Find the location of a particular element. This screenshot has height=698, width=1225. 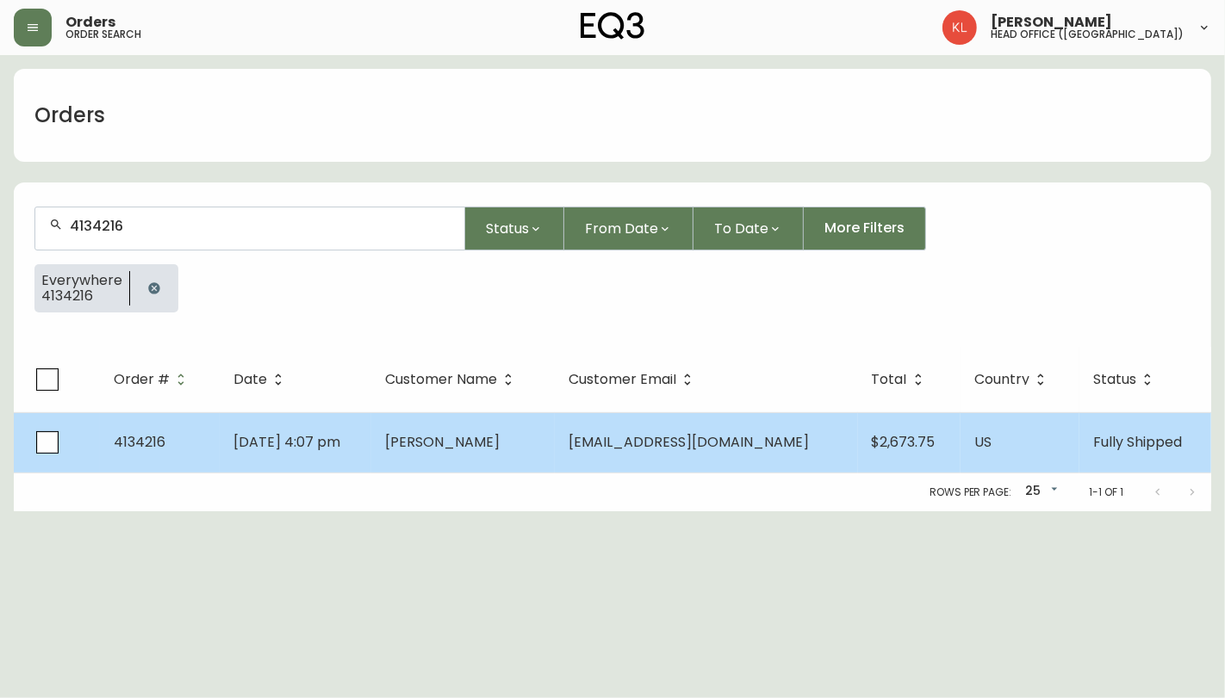

span: Everywhere is located at coordinates (82, 281).